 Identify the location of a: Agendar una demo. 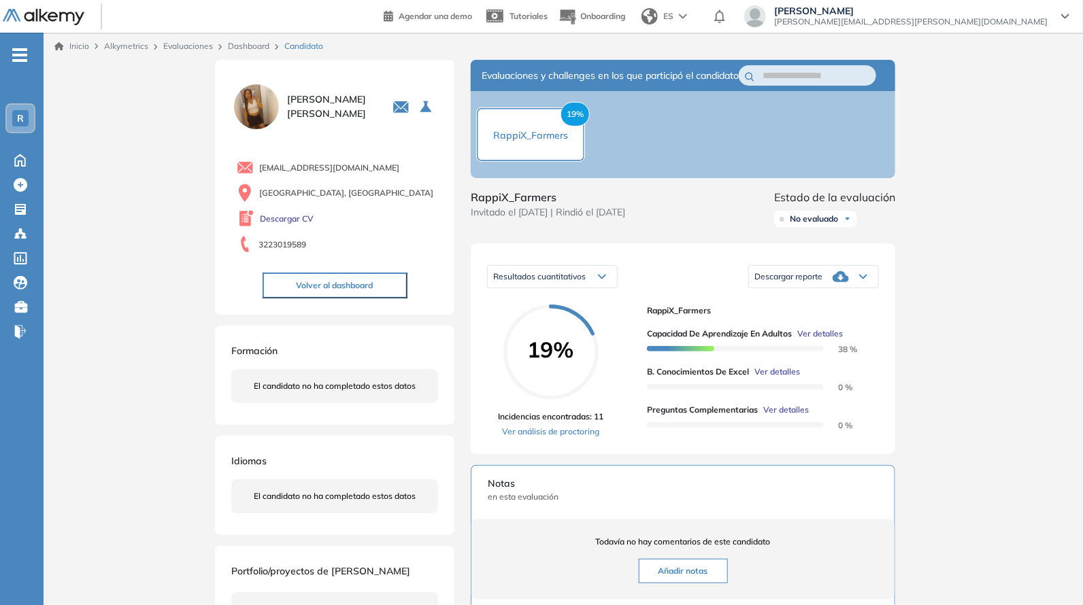
(428, 15).